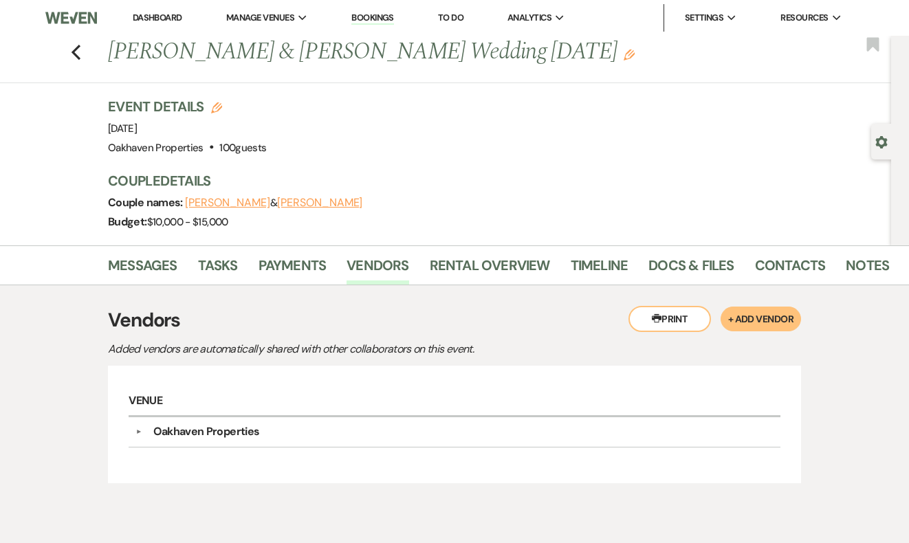 This screenshot has width=909, height=543. Describe the element at coordinates (455, 402) in the screenshot. I see `h6: Venue` at that location.